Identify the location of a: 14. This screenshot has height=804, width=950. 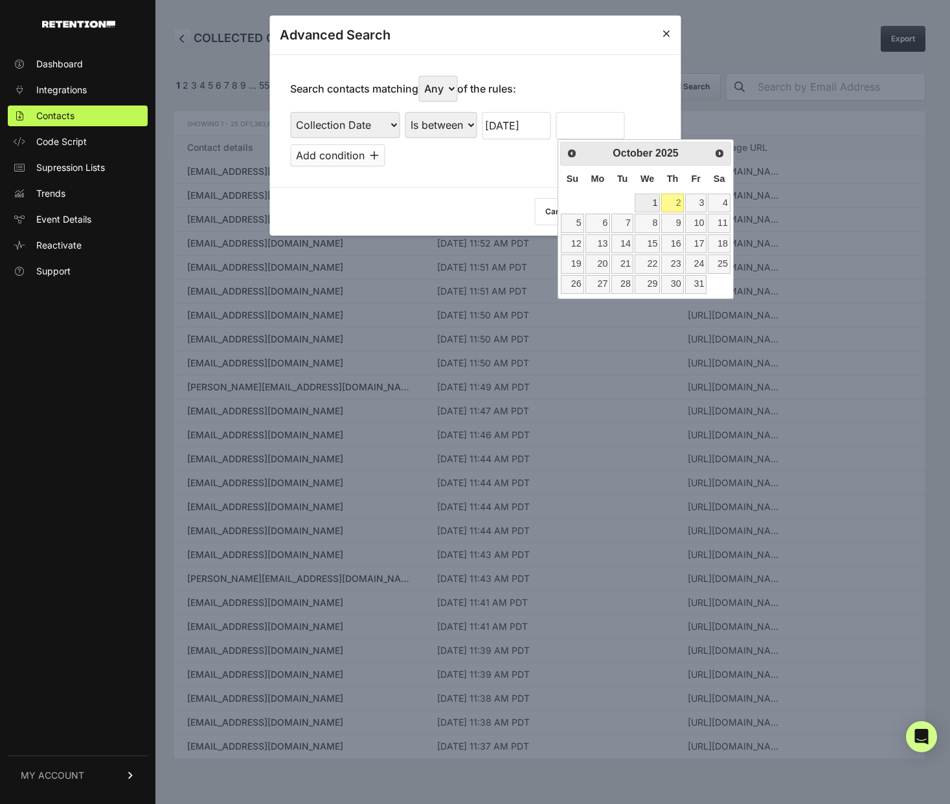
(622, 243).